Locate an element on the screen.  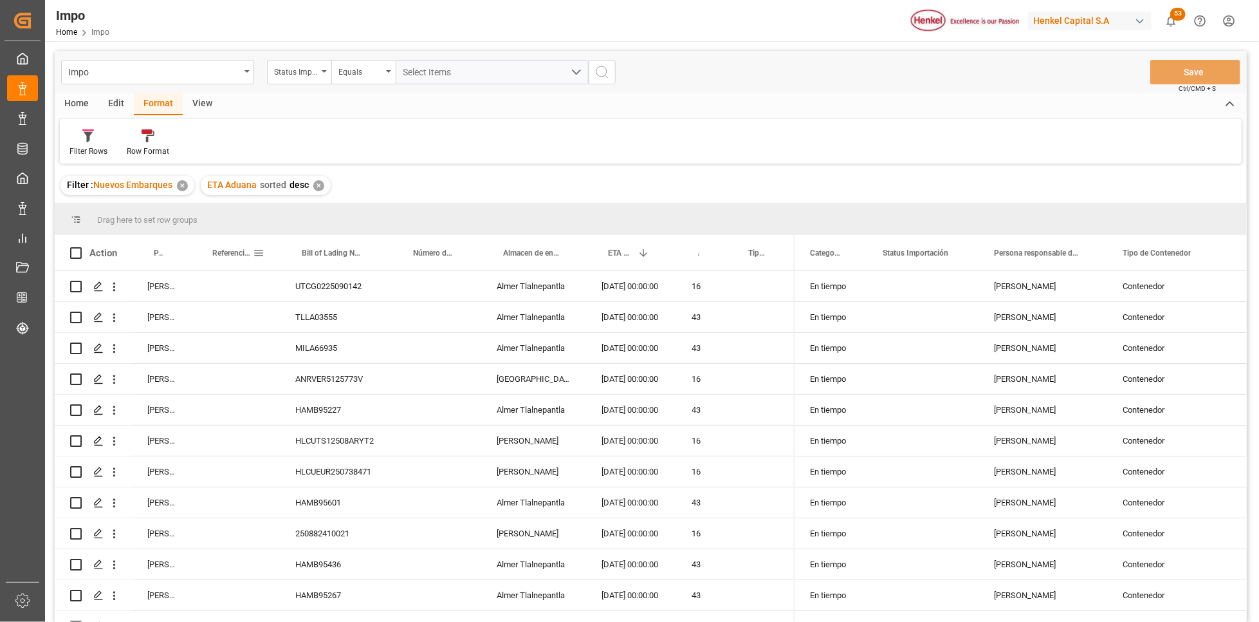
span: Persona responsable de seguimiento is located at coordinates (158, 253).